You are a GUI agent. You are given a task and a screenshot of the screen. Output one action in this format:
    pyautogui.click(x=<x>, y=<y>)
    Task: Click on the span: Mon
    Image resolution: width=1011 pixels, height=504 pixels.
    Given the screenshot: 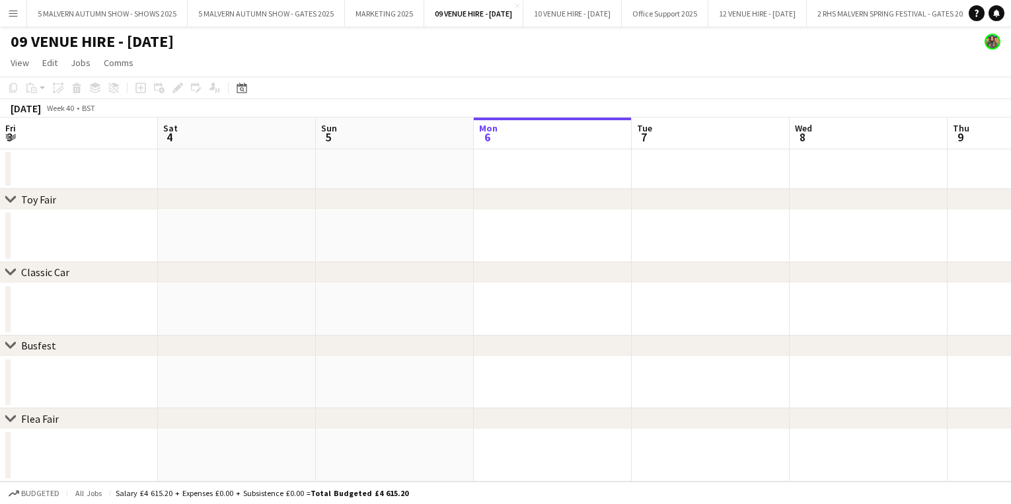 What is the action you would take?
    pyautogui.click(x=488, y=128)
    